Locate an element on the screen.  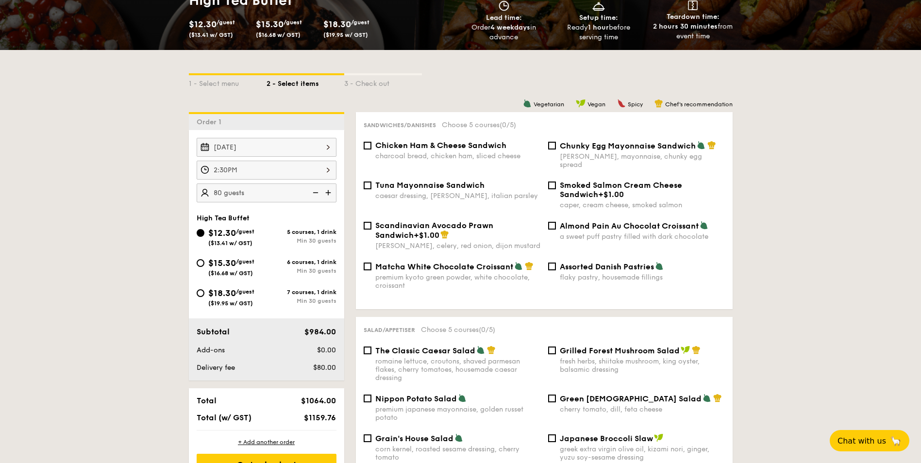
span: Grain's House Salad is located at coordinates (414, 439).